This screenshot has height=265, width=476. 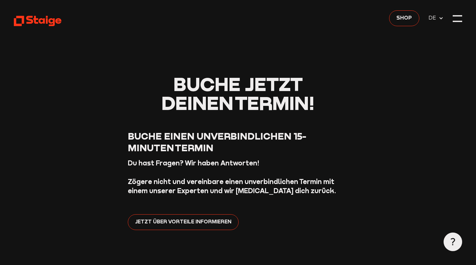 I want to click on strong: Du hast Fragen? Wir haben Antworten!, so click(x=193, y=163).